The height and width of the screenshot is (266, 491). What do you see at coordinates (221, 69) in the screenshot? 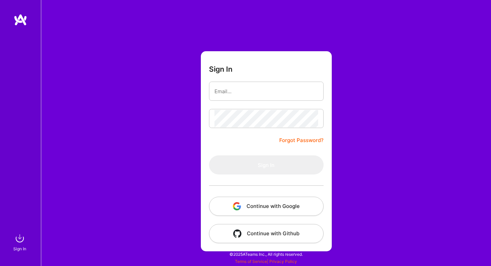
I see `h3: Sign In` at bounding box center [221, 69].